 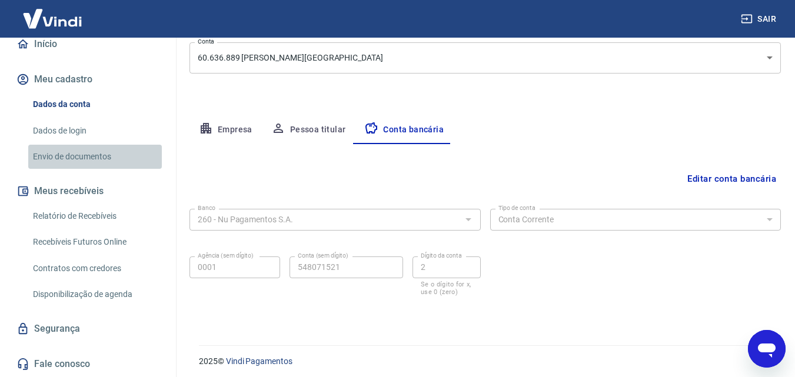 I want to click on label: Conta (sem dígito), so click(x=323, y=255).